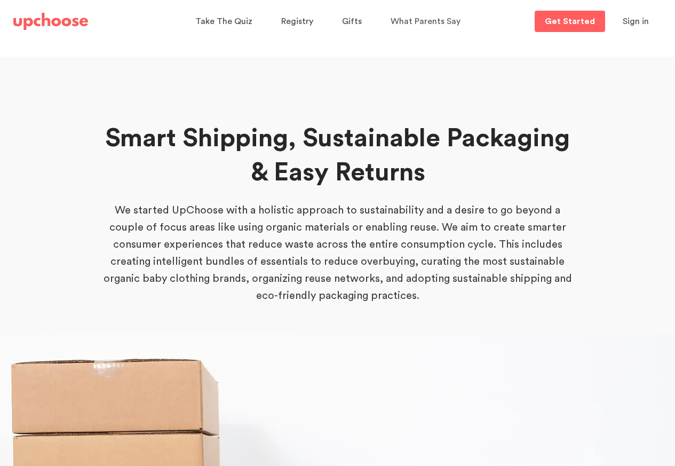 Image resolution: width=675 pixels, height=466 pixels. What do you see at coordinates (635, 21) in the screenshot?
I see `span: Sign in` at bounding box center [635, 21].